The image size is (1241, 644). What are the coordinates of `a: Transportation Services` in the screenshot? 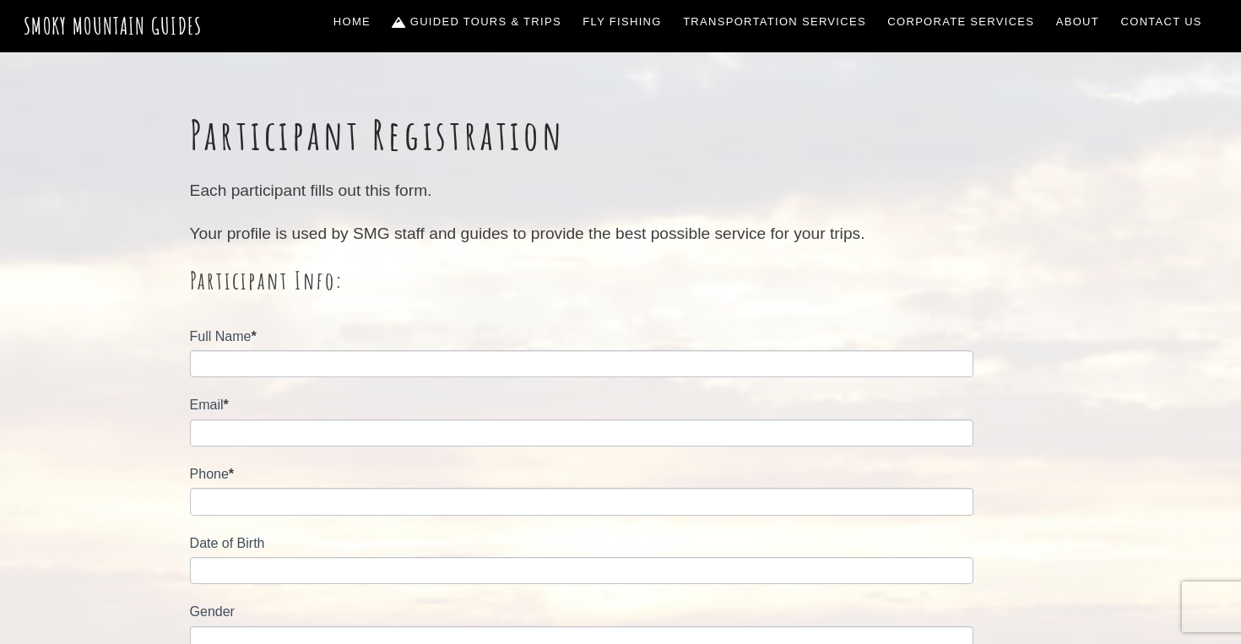 It's located at (774, 22).